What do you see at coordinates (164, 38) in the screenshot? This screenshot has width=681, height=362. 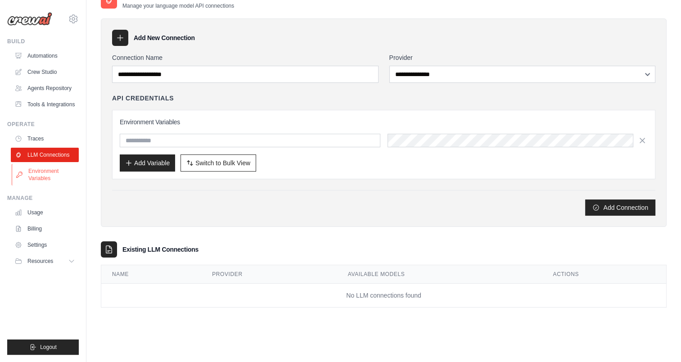 I see `h3: Add New Connection` at bounding box center [164, 38].